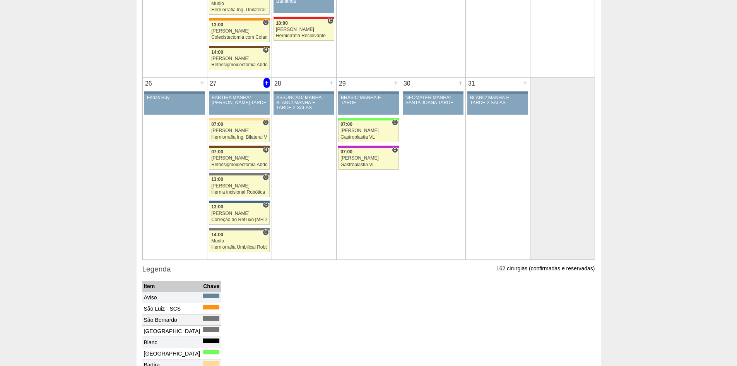  What do you see at coordinates (211, 318) in the screenshot?
I see `div: Key: São Bernardo` at bounding box center [211, 318].